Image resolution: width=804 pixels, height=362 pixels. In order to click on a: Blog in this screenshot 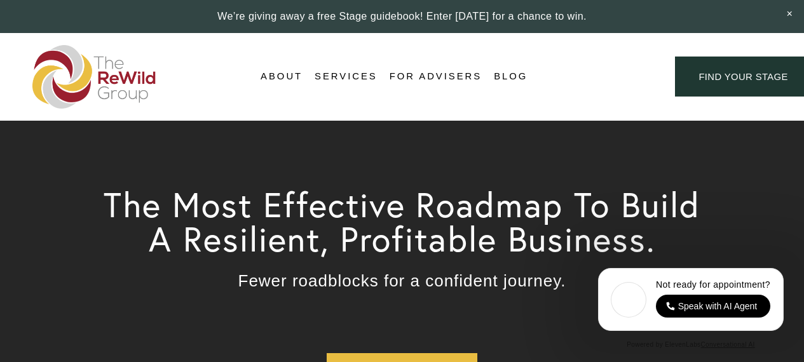, I will do `click(510, 77)`.